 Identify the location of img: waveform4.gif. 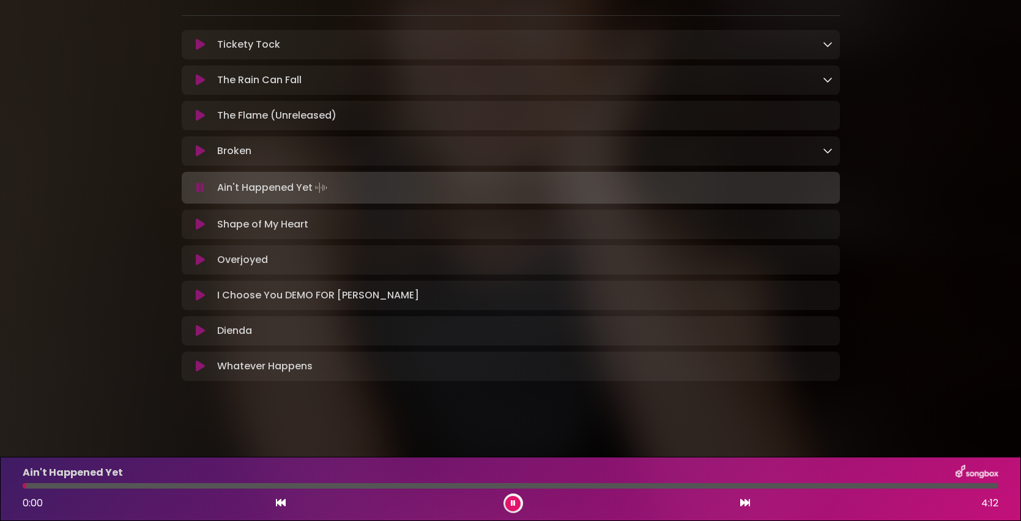
(321, 188).